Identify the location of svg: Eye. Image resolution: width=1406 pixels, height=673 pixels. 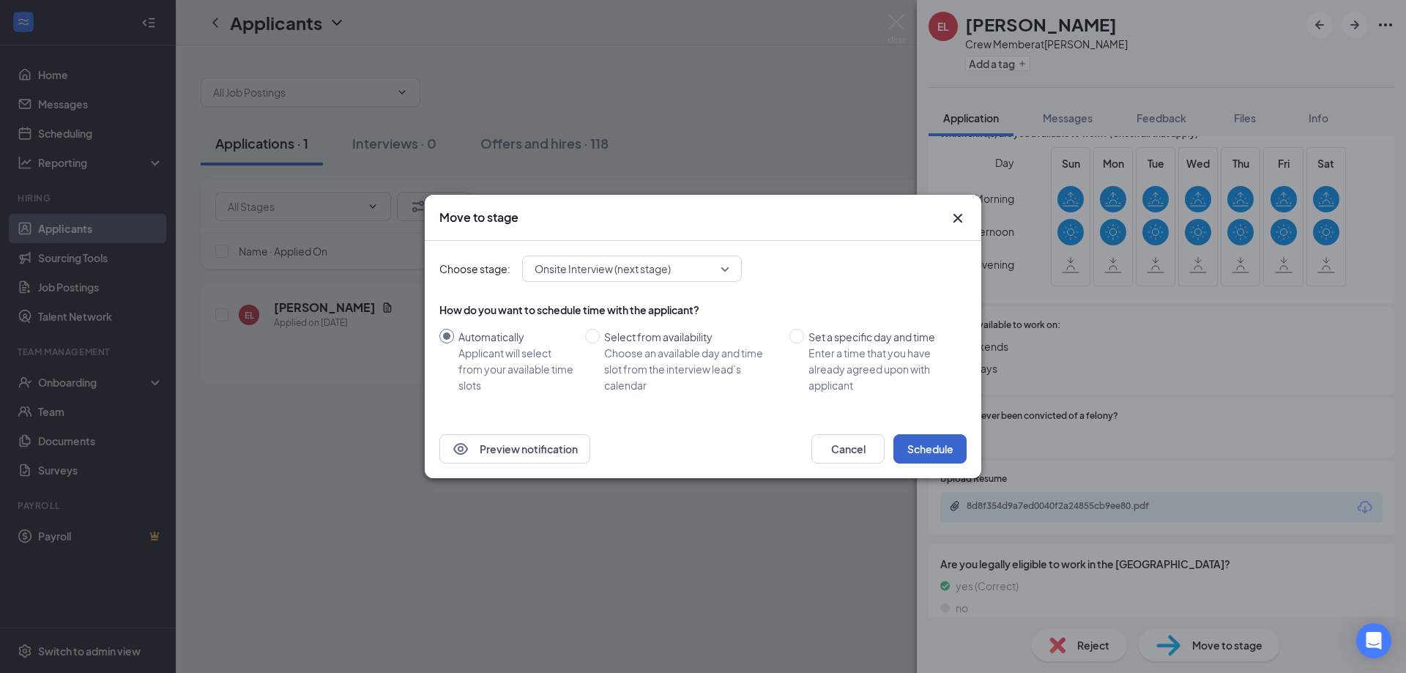
(461, 449).